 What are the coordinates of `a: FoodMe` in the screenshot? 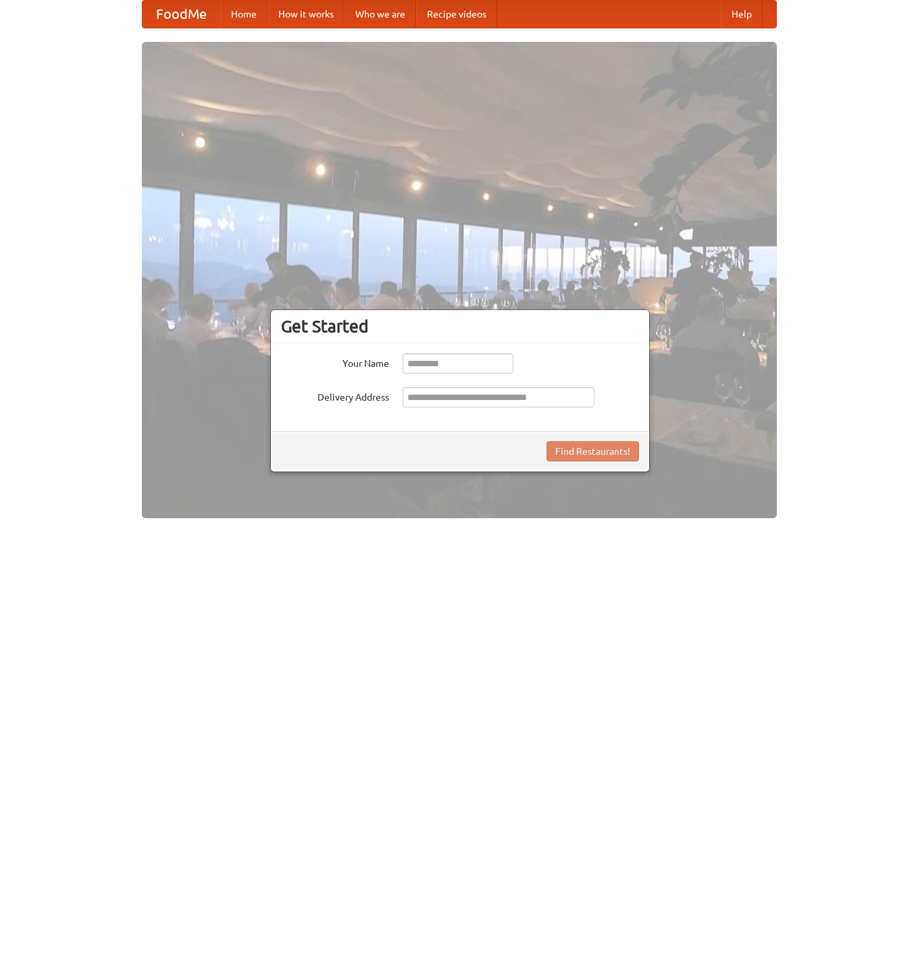 It's located at (181, 14).